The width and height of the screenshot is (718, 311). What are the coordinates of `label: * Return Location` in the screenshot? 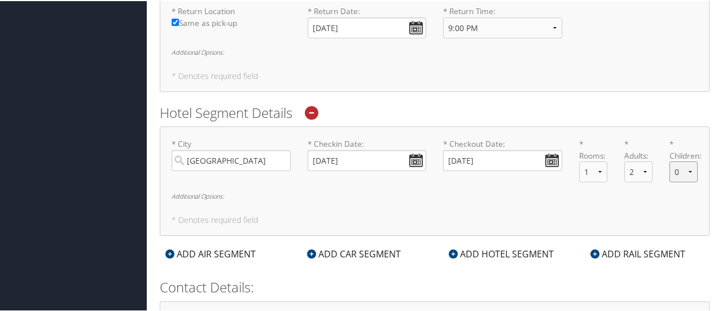 It's located at (231, 10).